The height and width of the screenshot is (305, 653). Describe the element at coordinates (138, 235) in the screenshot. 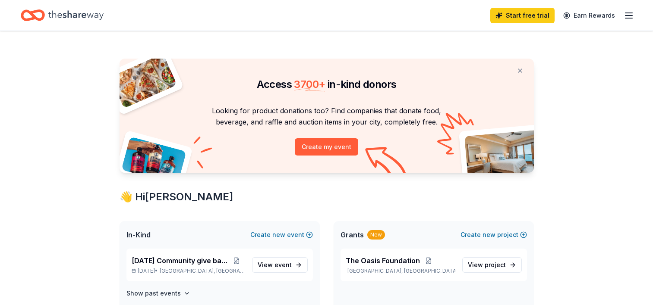

I see `span: In-Kind` at that location.